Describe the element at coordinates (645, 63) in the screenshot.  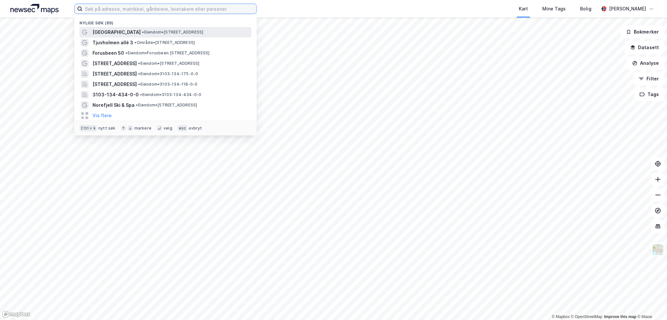
I see `button: Analyse` at that location.